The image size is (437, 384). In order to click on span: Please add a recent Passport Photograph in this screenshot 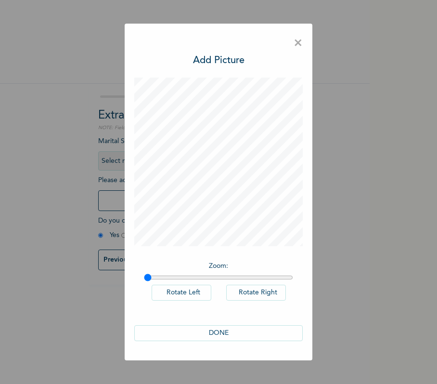, I will do `click(185, 196)`.